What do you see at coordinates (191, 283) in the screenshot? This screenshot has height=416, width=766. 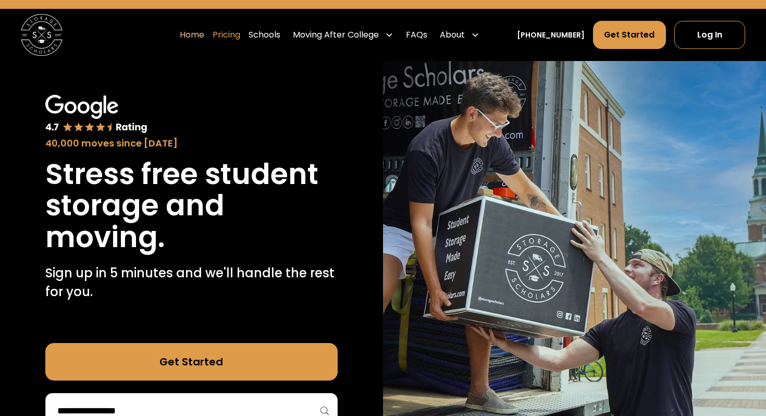 I see `p: Sign up in 5 minutes and we'll handle the rest for you.` at bounding box center [191, 283].